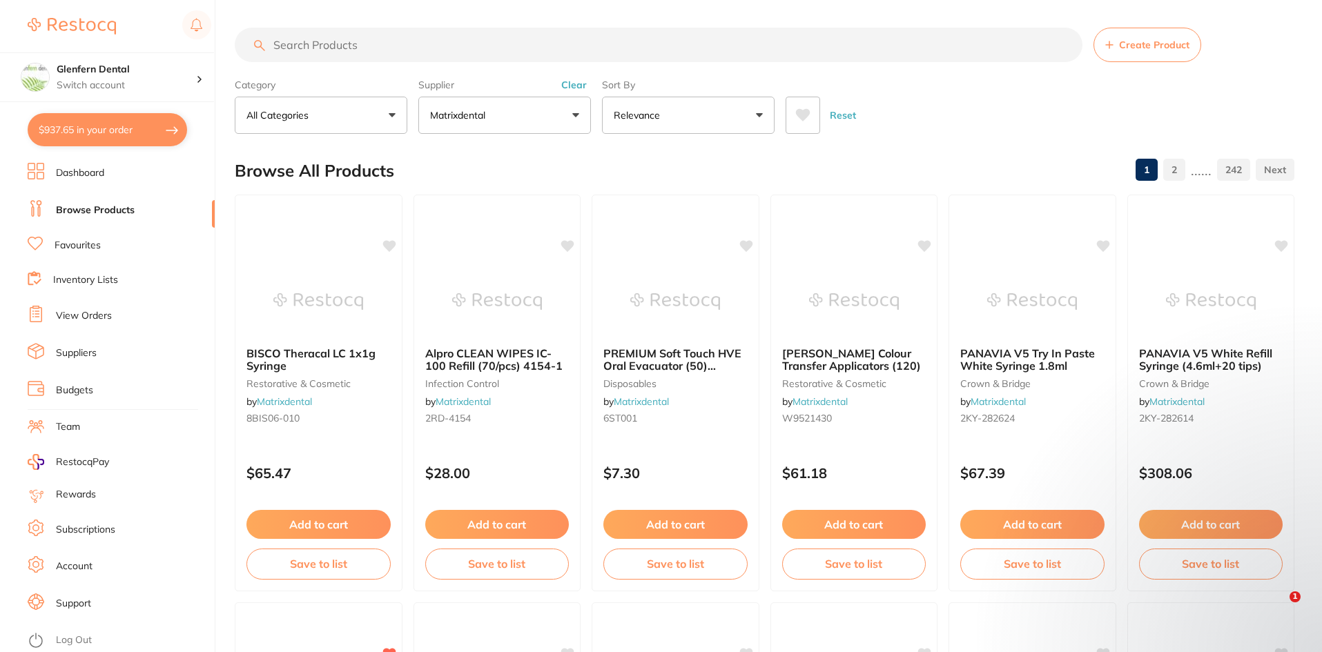 The width and height of the screenshot is (1322, 652). I want to click on img: Glenfern Dental, so click(35, 77).